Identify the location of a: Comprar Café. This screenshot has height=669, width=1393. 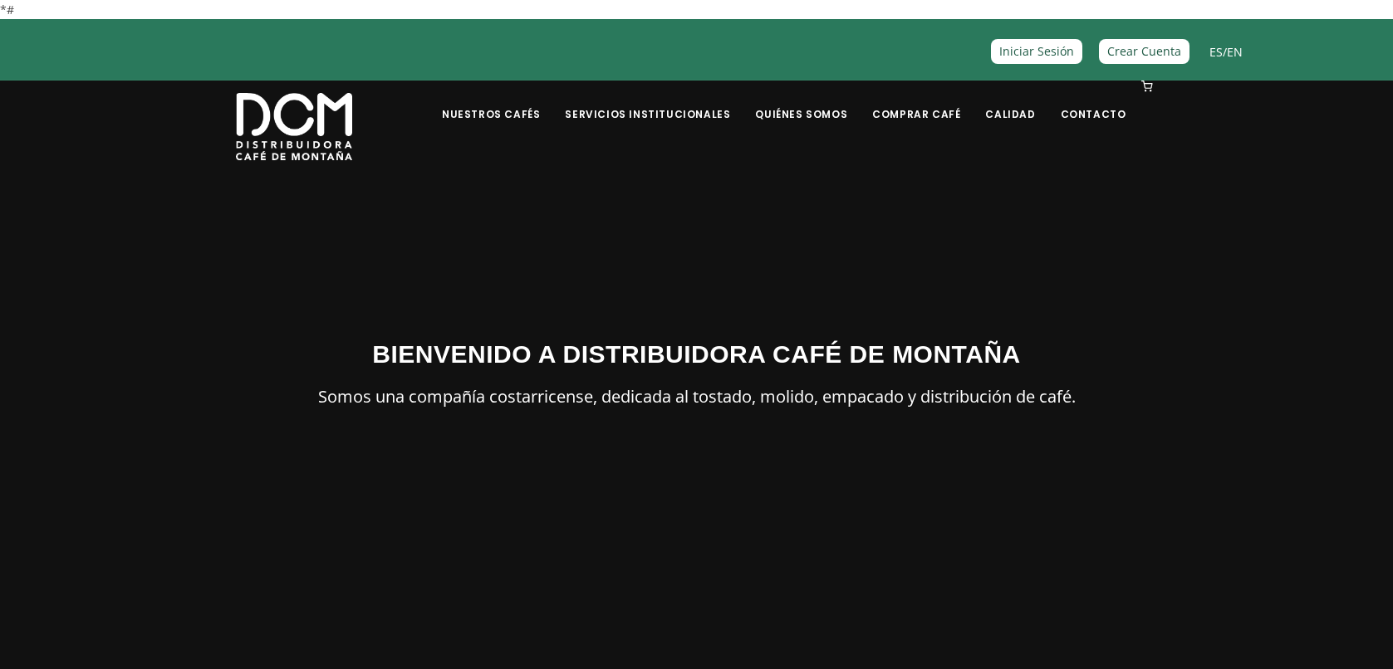
(916, 101).